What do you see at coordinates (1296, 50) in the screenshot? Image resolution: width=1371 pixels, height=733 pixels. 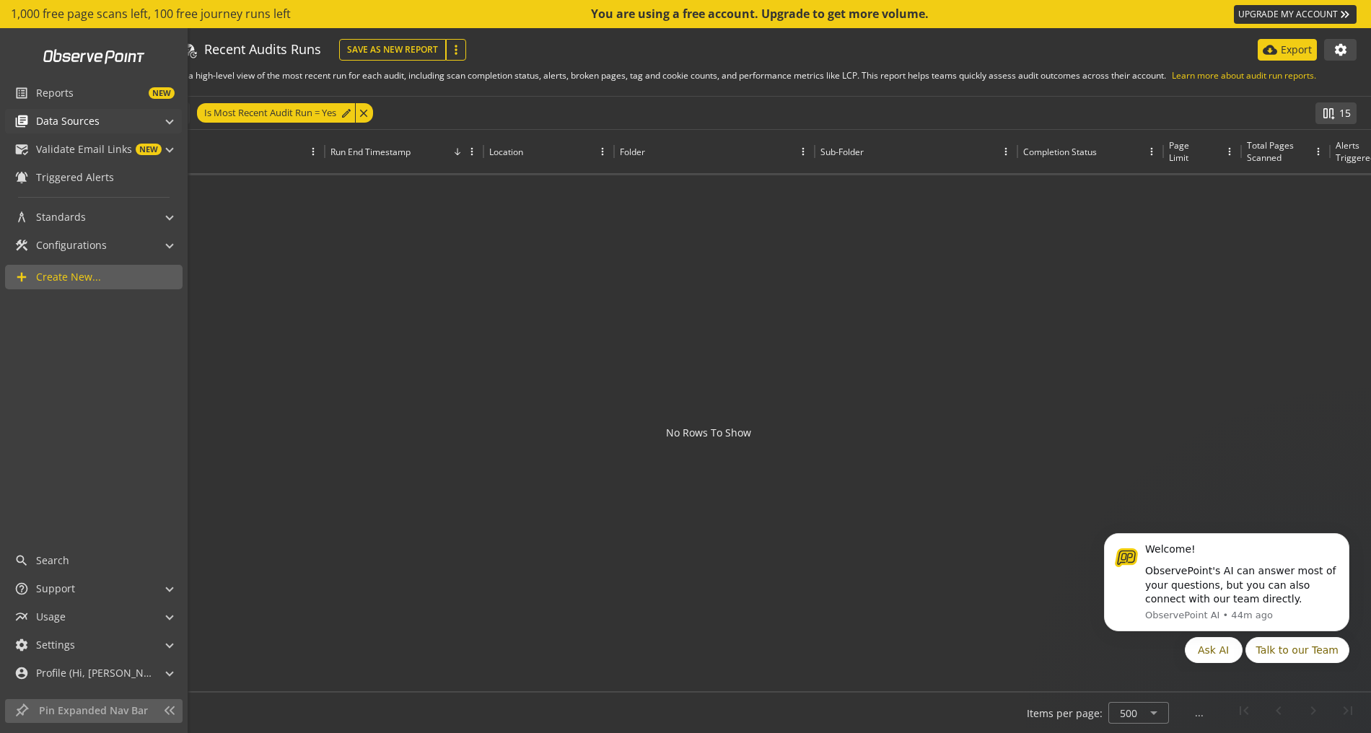 I see `p: Export` at bounding box center [1296, 50].